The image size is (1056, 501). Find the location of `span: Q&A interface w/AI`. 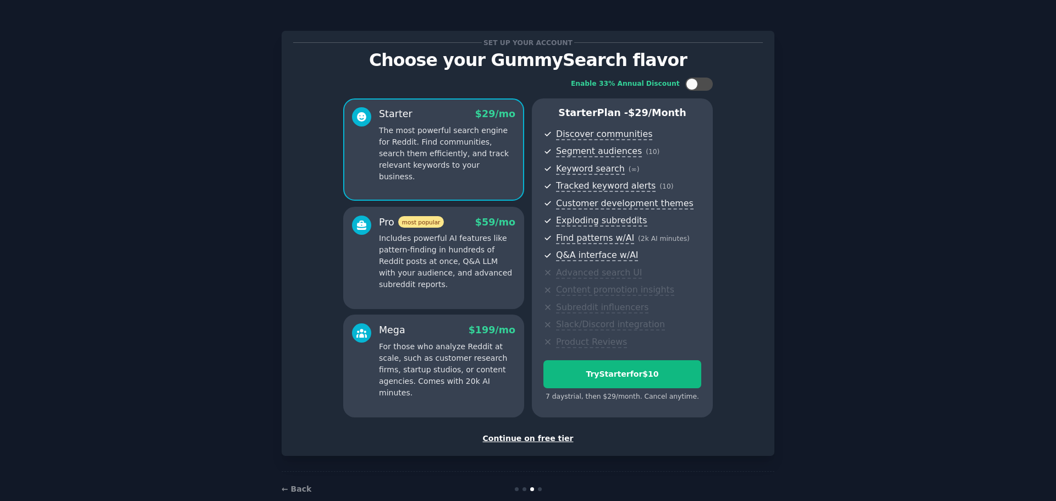

span: Q&A interface w/AI is located at coordinates (597, 255).